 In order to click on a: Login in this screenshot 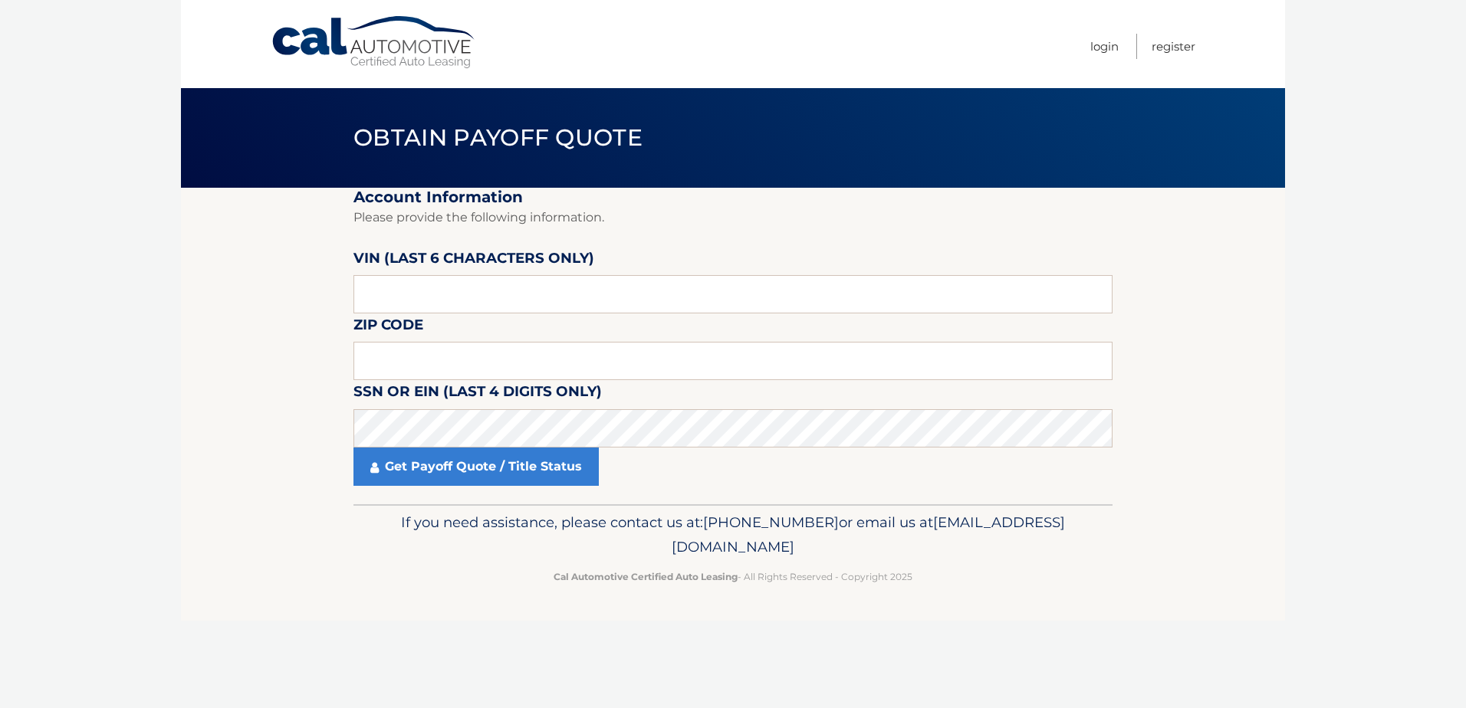, I will do `click(1104, 46)`.